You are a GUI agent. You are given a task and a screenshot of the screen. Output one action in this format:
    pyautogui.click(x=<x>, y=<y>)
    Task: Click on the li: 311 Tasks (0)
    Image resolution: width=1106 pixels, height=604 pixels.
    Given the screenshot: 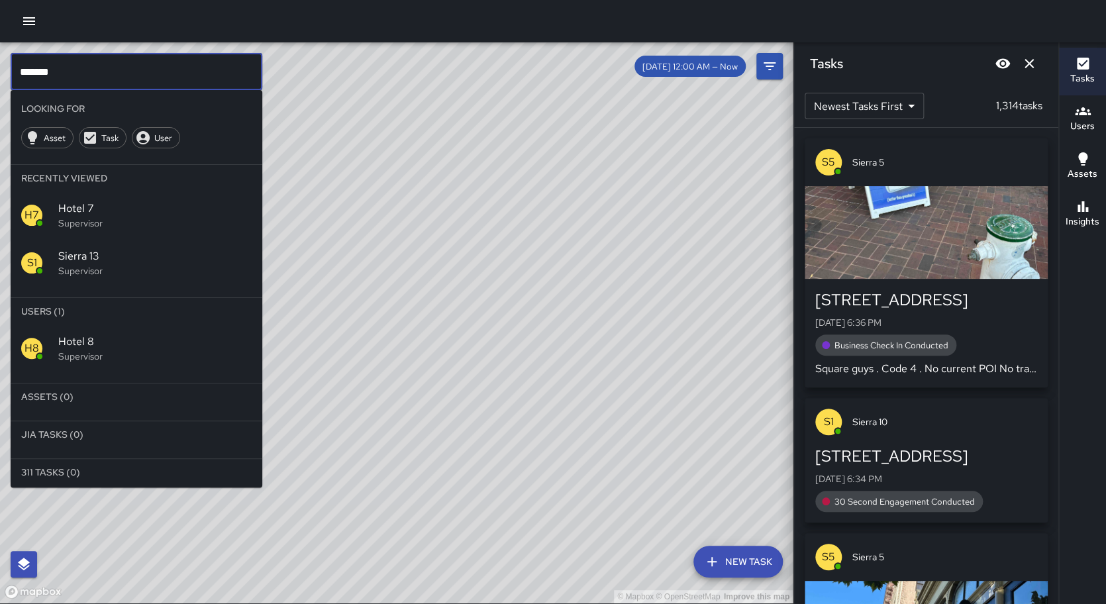 What is the action you would take?
    pyautogui.click(x=136, y=472)
    